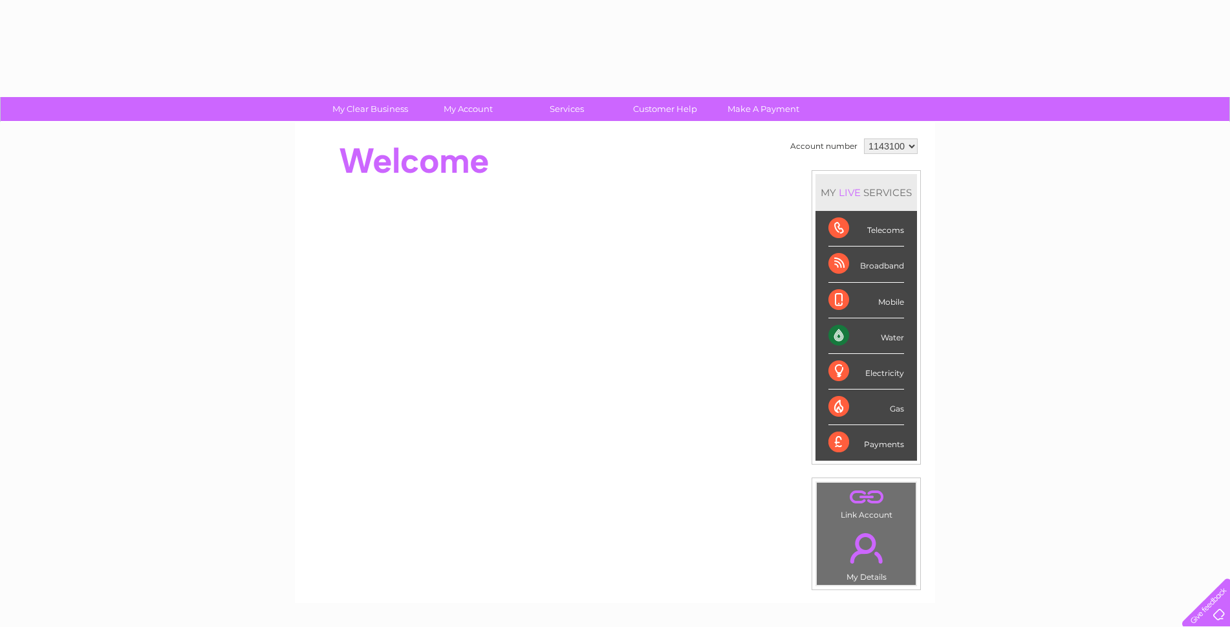  What do you see at coordinates (866, 300) in the screenshot?
I see `div: Mobile` at bounding box center [866, 300].